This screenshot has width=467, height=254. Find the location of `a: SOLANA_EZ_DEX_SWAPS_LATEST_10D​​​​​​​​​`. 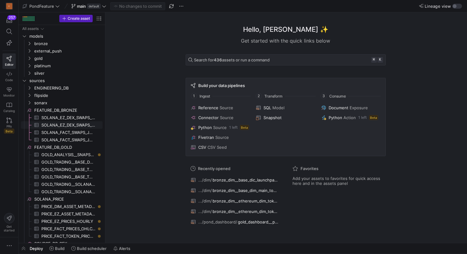

a: SOLANA_EZ_DEX_SWAPS_LATEST_10D​​​​​​​​​ is located at coordinates (62, 118).